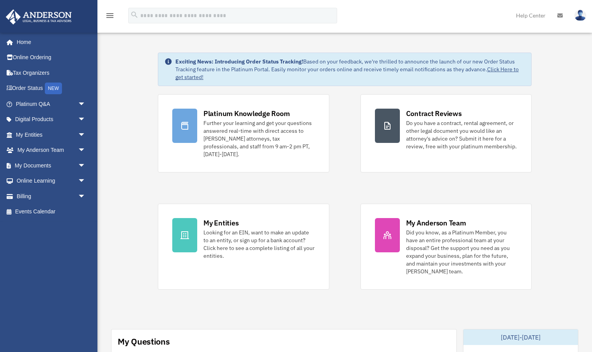 This screenshot has width=592, height=352. I want to click on div: My Entities, so click(221, 223).